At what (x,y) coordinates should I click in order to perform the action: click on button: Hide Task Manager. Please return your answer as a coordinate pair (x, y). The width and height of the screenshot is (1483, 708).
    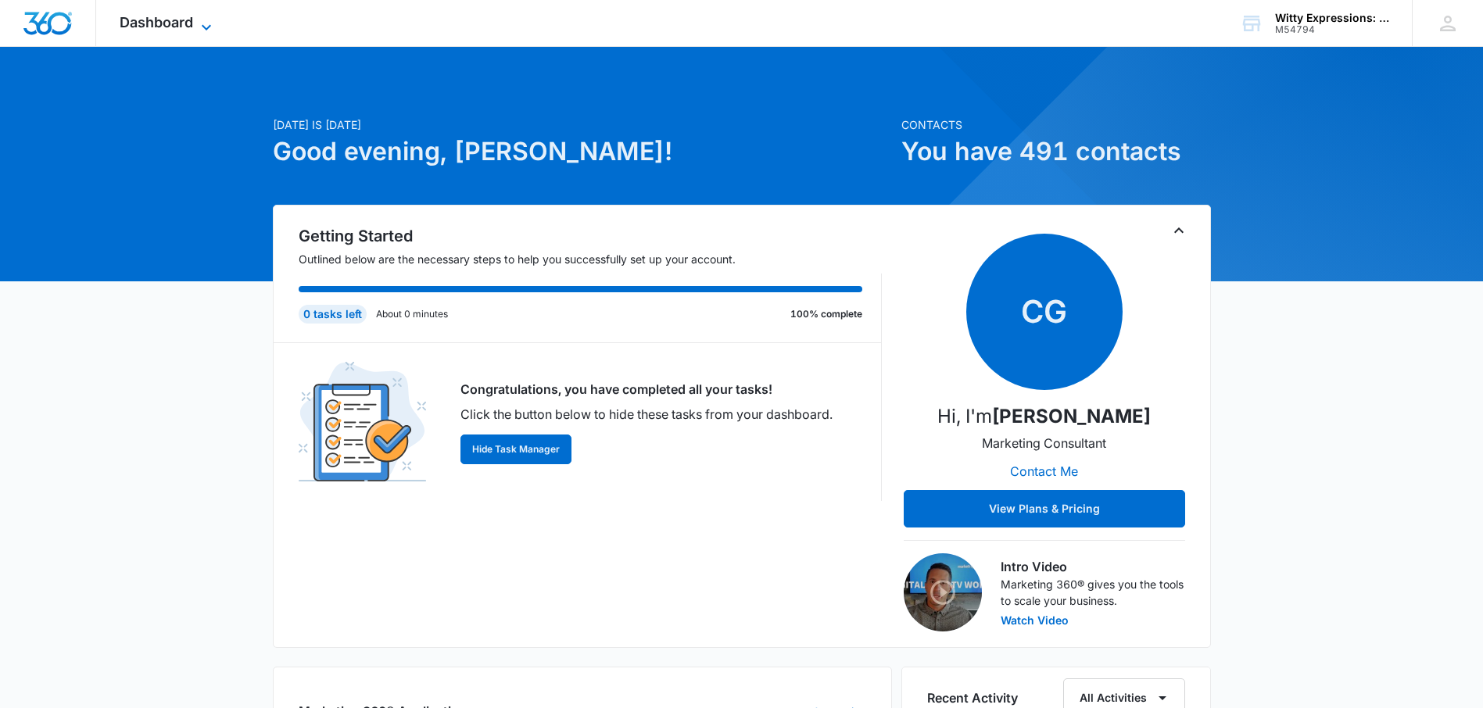
    Looking at the image, I should click on (516, 450).